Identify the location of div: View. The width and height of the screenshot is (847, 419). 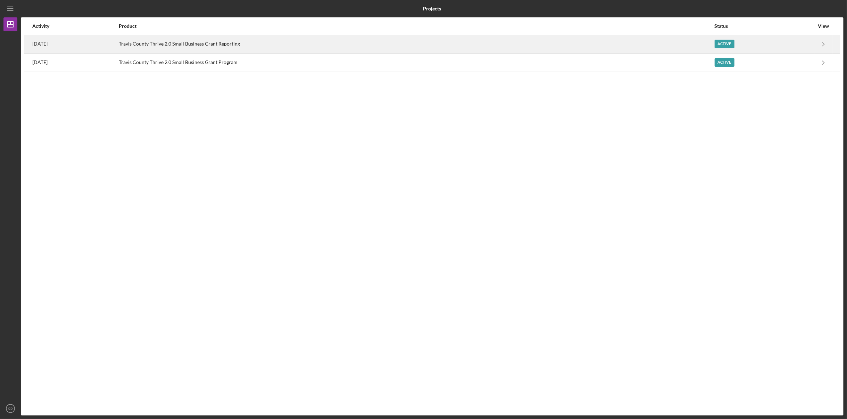
(824, 26).